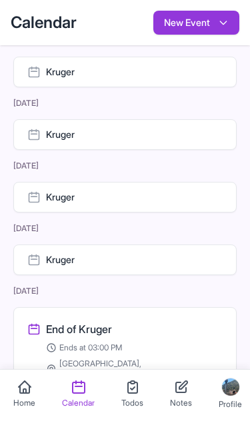 Image resolution: width=250 pixels, height=431 pixels. Describe the element at coordinates (230, 404) in the screenshot. I see `span: Profile` at that location.